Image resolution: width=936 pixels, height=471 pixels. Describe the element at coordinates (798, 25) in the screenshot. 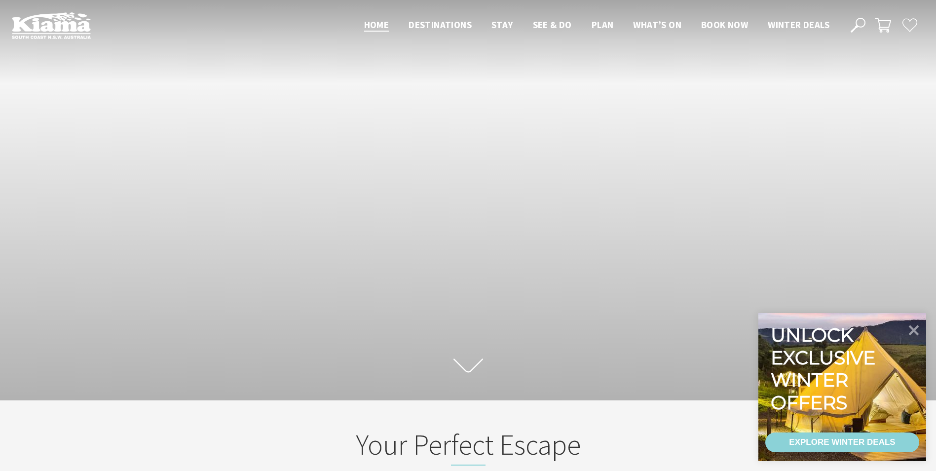

I see `span: Winter Deals` at that location.